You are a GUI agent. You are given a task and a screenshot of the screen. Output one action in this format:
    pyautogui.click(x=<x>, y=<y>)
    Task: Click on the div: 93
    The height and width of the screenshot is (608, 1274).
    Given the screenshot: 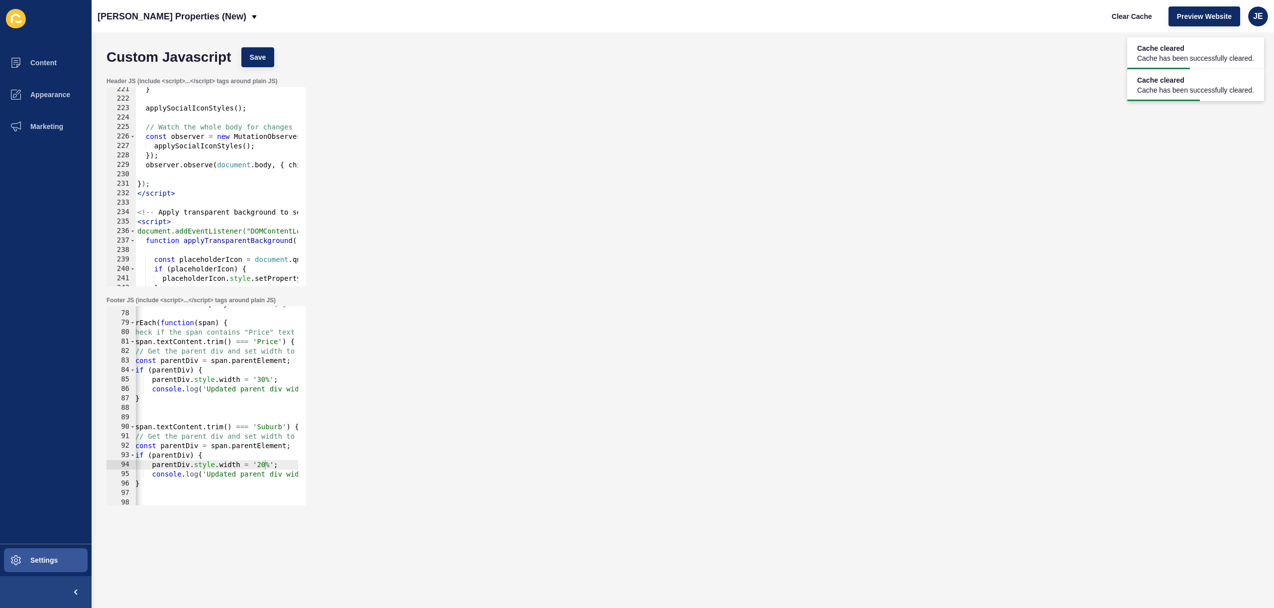 What is the action you would take?
    pyautogui.click(x=121, y=455)
    